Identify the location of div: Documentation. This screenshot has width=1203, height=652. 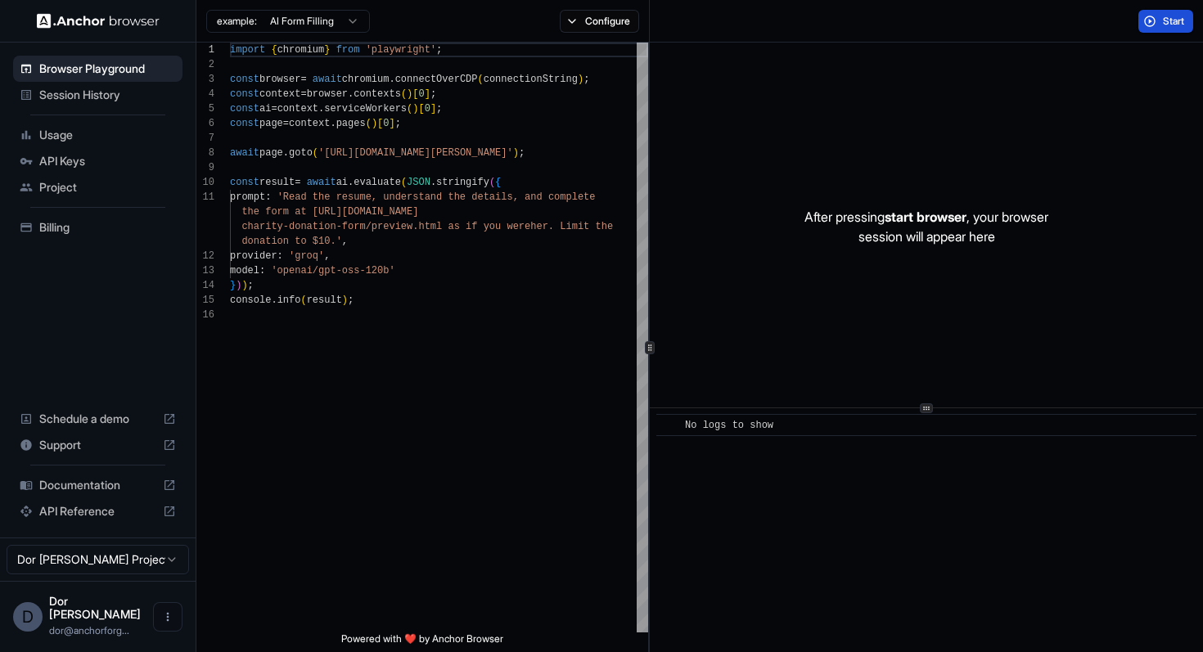
(97, 485).